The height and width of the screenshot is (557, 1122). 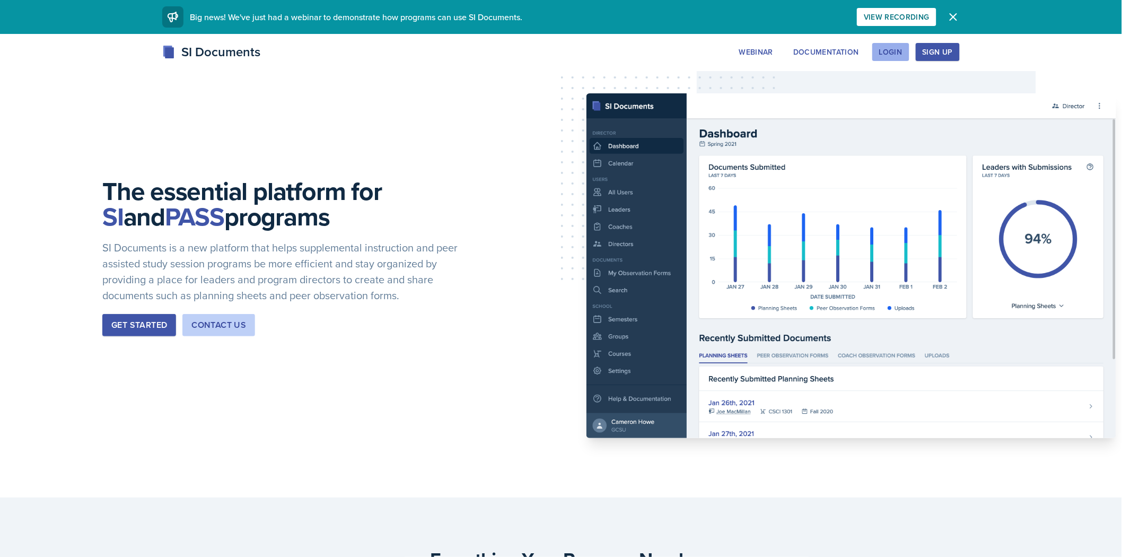 I want to click on button: View Recording, so click(x=897, y=17).